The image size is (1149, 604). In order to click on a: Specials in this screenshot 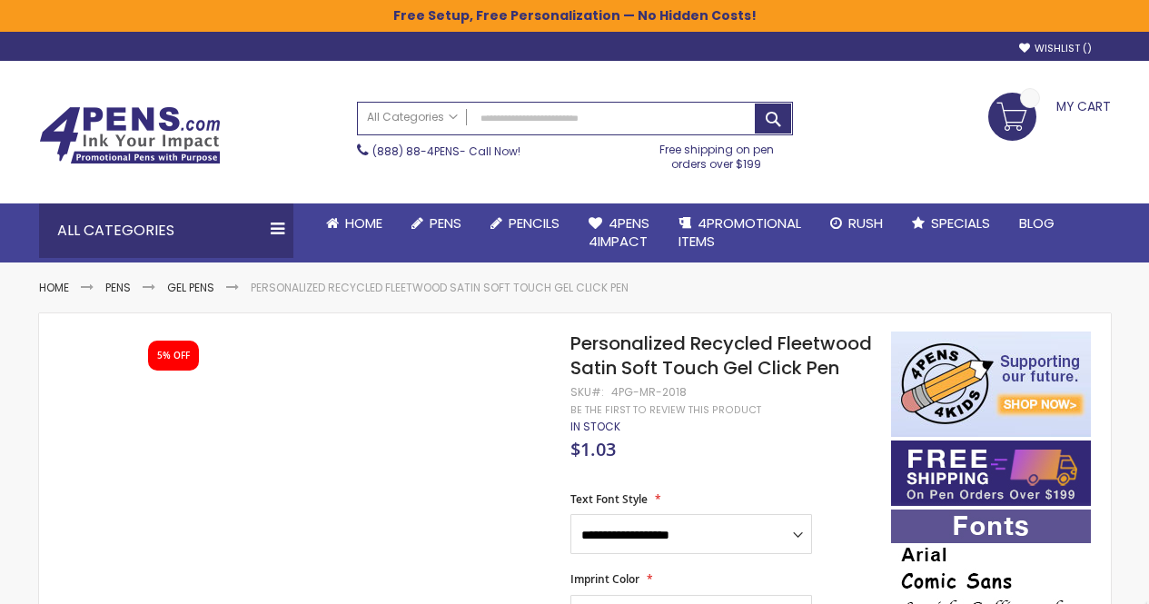, I will do `click(951, 223)`.